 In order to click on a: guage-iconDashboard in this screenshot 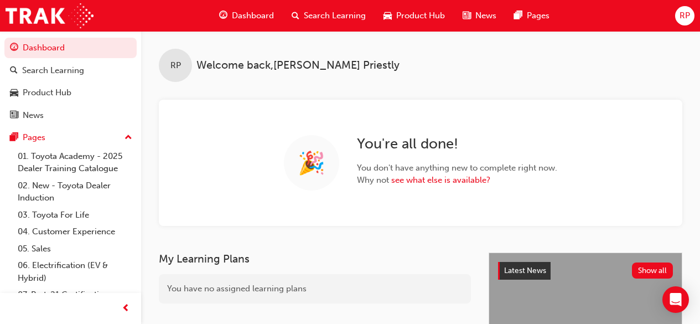, I will do `click(246, 15)`.